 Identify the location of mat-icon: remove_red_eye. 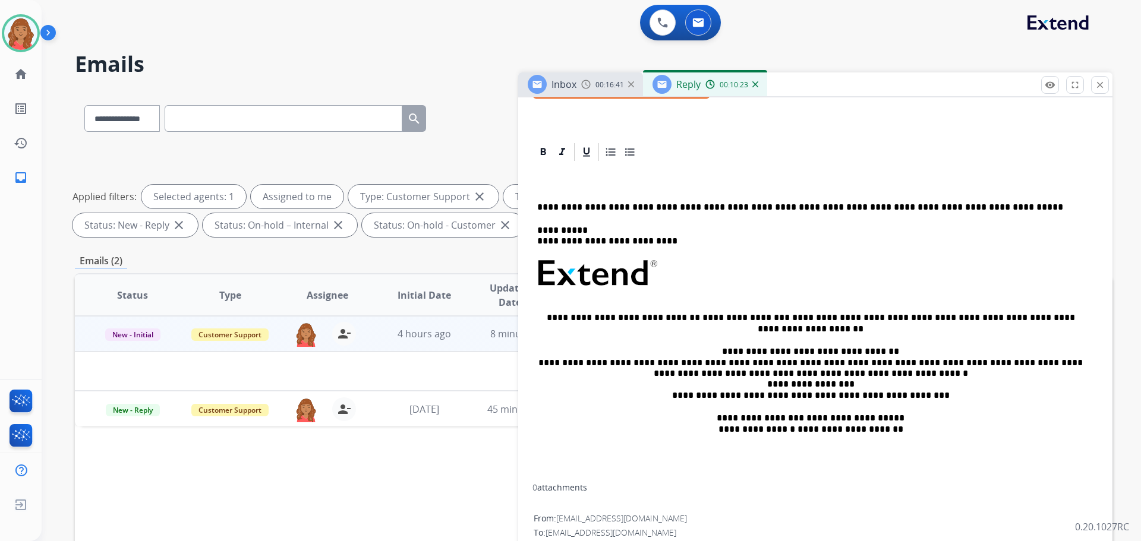
(1050, 85).